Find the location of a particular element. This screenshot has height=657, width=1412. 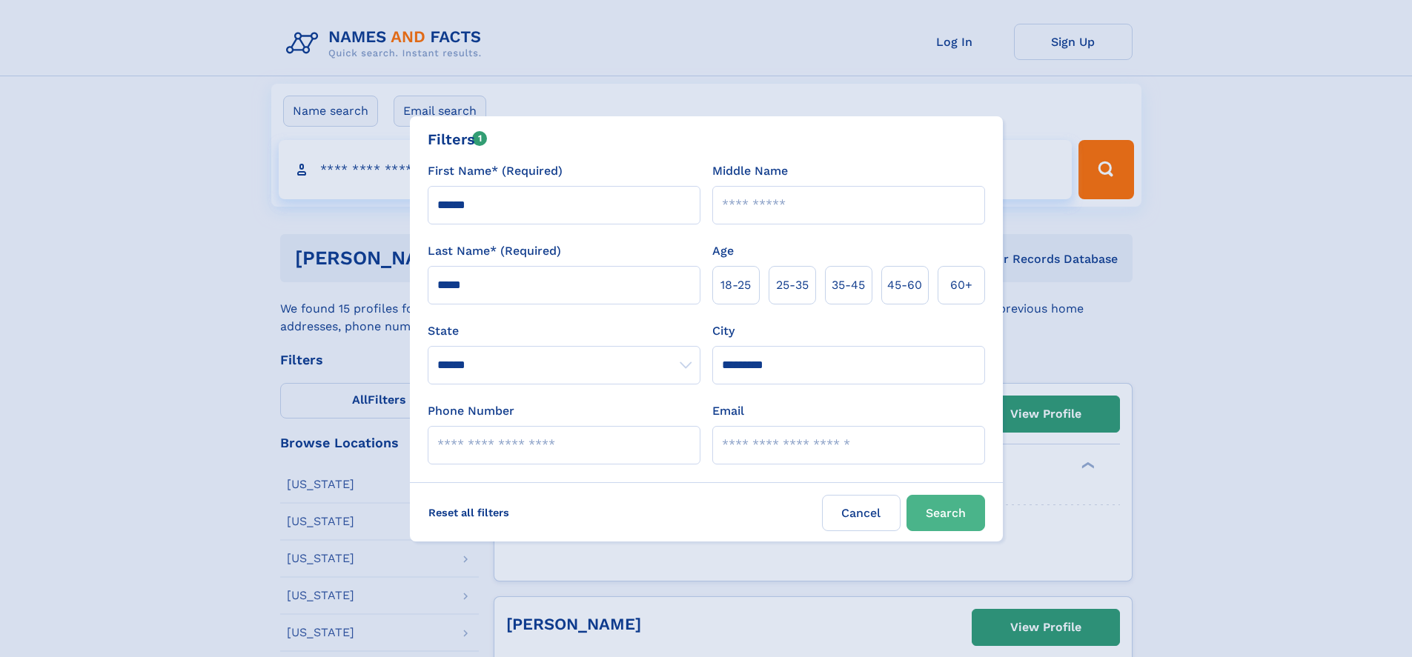

span: 35‑45 is located at coordinates (848, 285).